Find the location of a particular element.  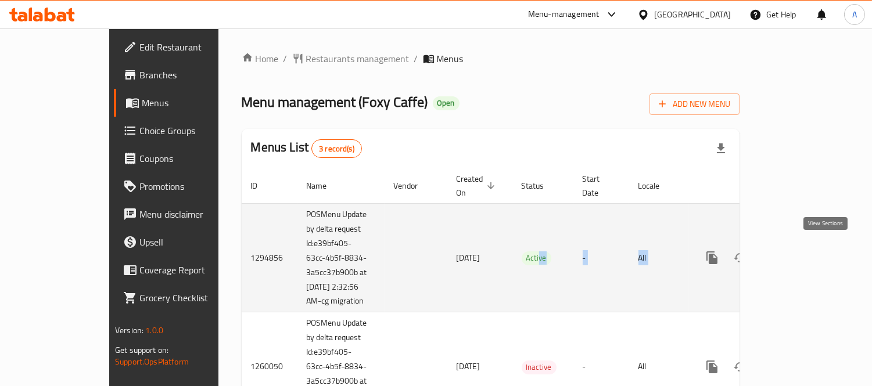

span: Status is located at coordinates (540, 186).